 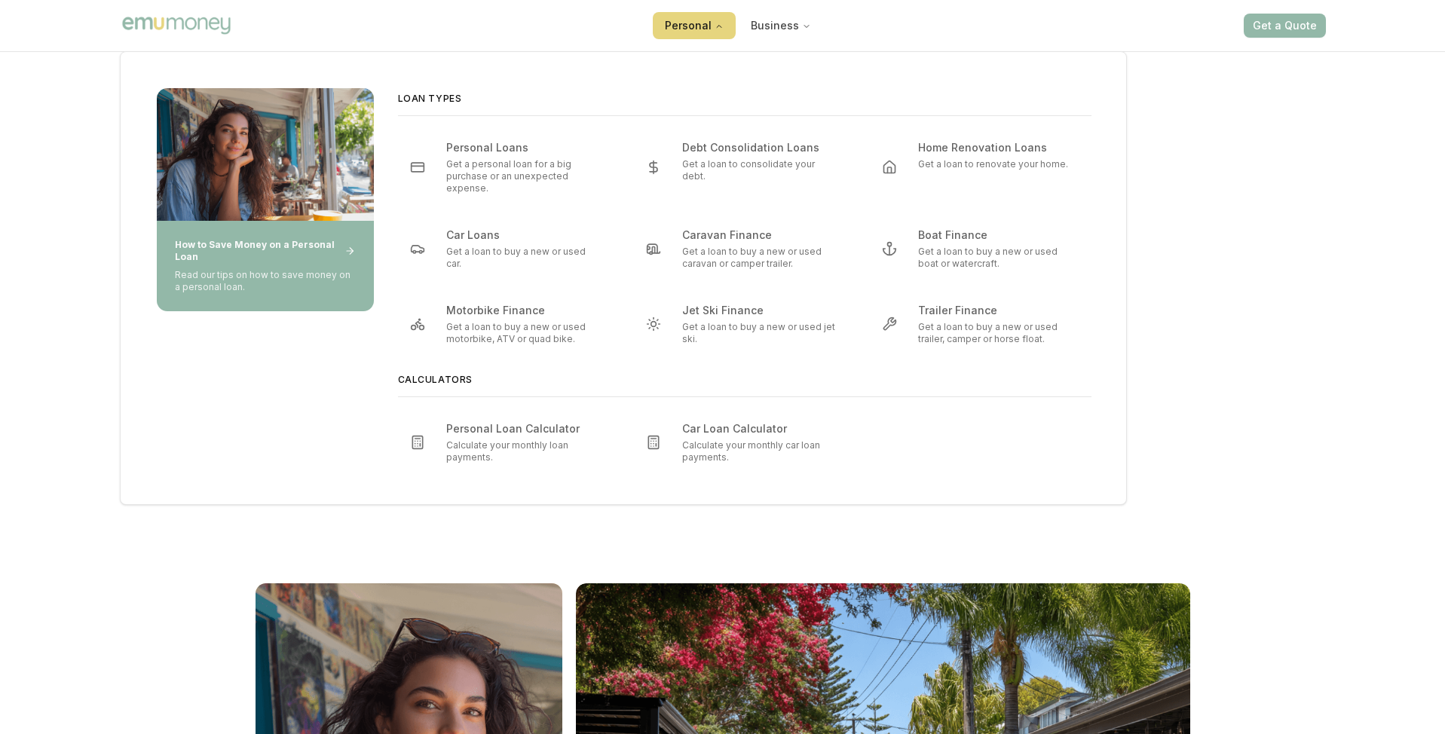 What do you see at coordinates (480, 235) in the screenshot?
I see `div: Car Loans` at bounding box center [480, 235].